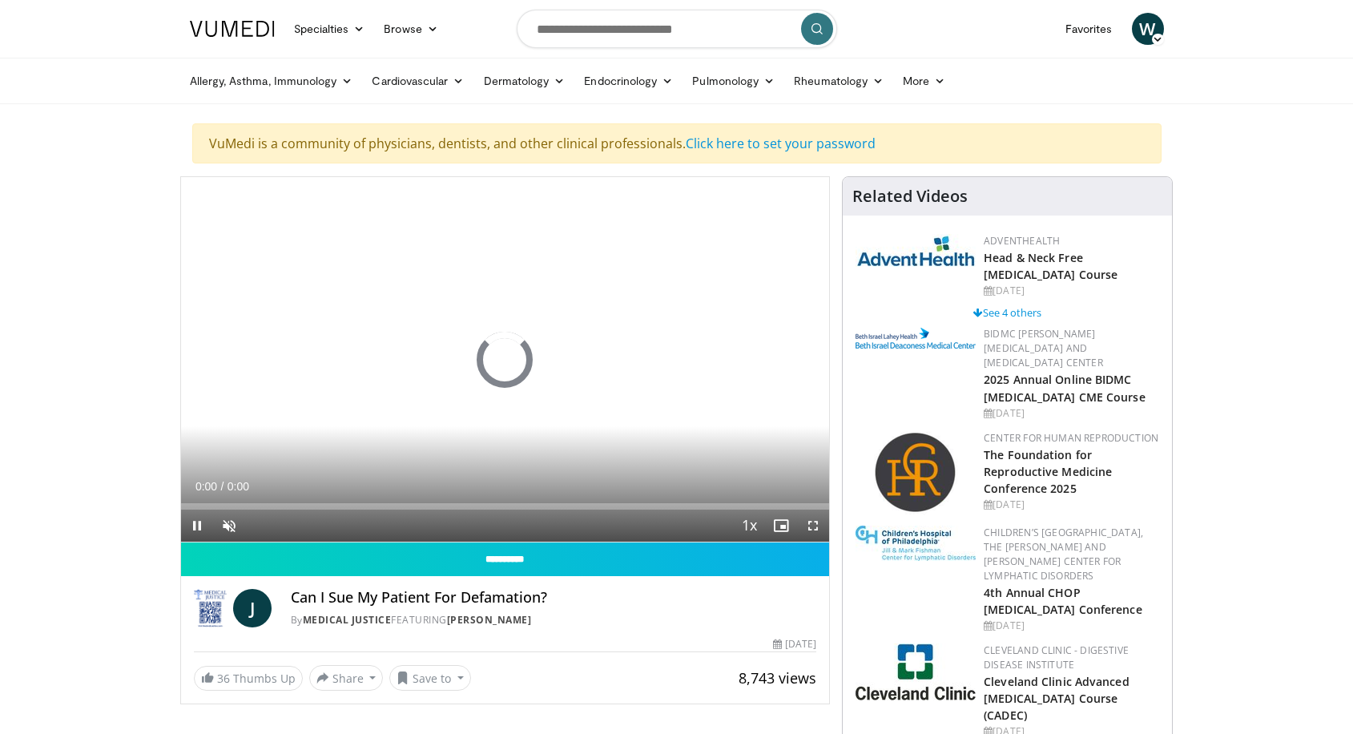  Describe the element at coordinates (229, 525) in the screenshot. I see `button: Unmute` at that location.